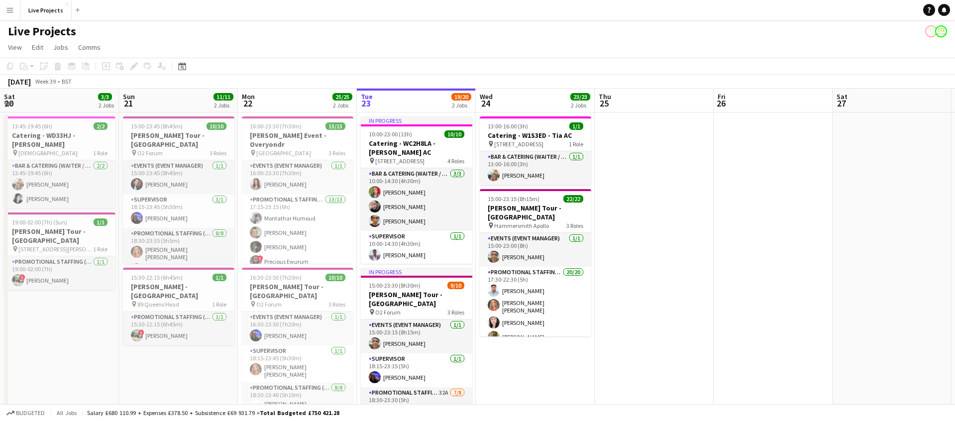 This screenshot has width=955, height=421. I want to click on span: Wed, so click(486, 97).